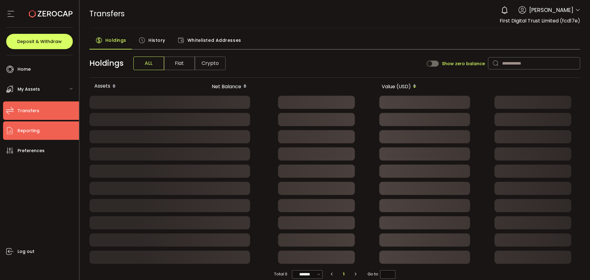 Image resolution: width=590 pixels, height=280 pixels. I want to click on span: ALL, so click(149, 63).